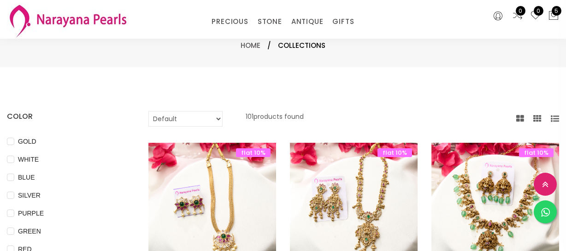 This screenshot has height=251, width=566. What do you see at coordinates (556, 11) in the screenshot?
I see `span: 5` at bounding box center [556, 11].